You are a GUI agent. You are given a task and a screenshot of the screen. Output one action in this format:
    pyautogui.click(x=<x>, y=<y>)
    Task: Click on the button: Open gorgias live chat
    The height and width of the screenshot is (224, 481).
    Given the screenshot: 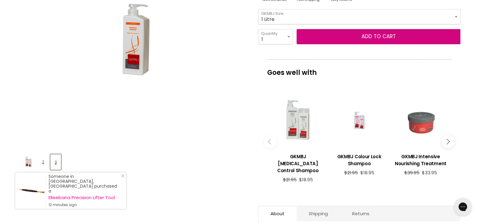 What is the action you would take?
    pyautogui.click(x=12, y=11)
    